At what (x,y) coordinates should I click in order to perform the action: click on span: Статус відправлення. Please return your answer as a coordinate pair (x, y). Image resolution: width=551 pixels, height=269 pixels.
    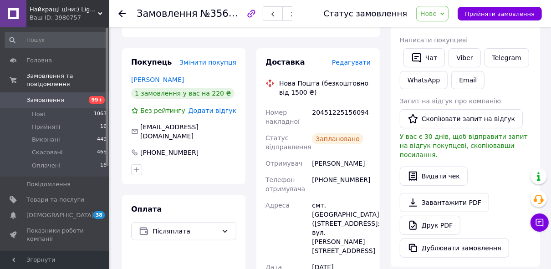
    Looking at the image, I should click on (288, 142).